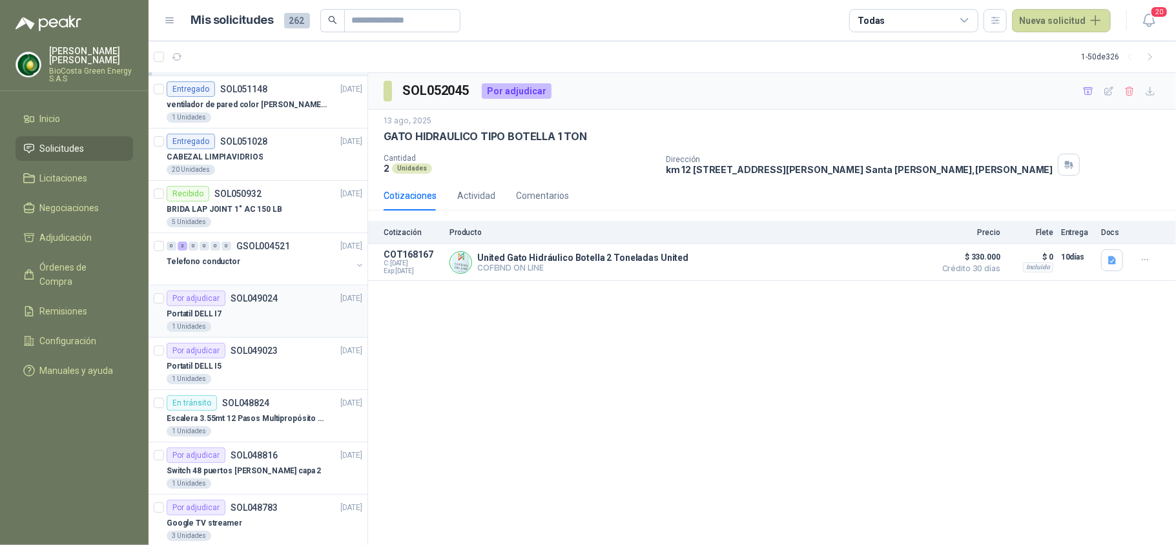  Describe the element at coordinates (485, 136) in the screenshot. I see `p: GATO HIDRAULICO TIPO BOTELLA 1 TON` at that location.